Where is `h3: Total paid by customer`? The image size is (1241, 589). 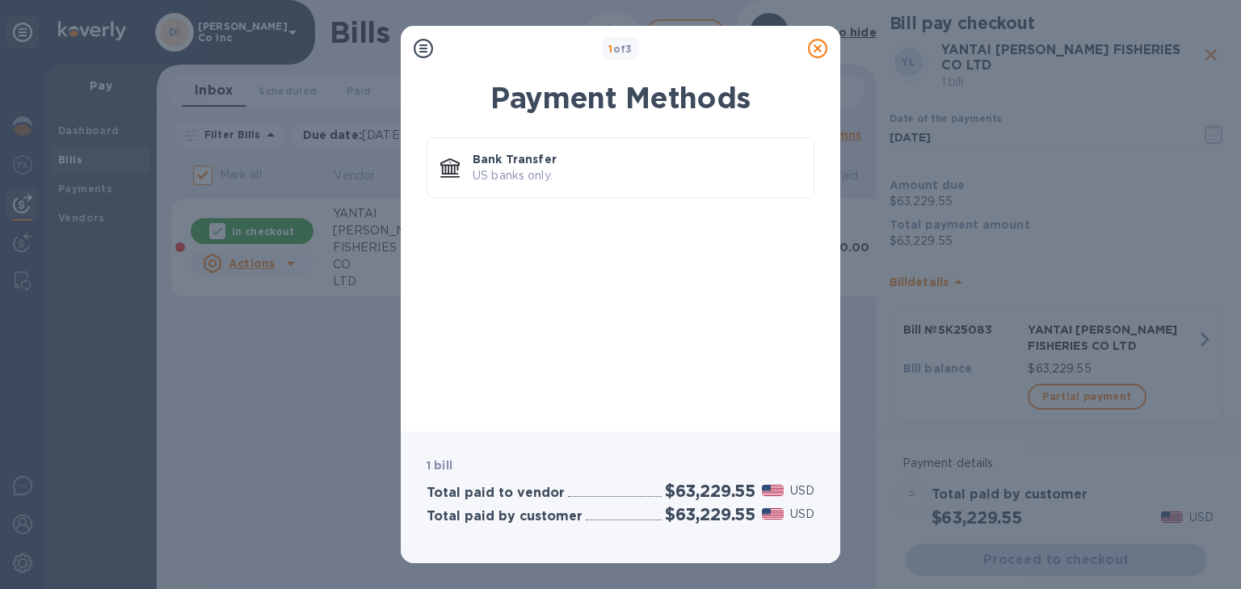
h3: Total paid by customer is located at coordinates (504, 516).